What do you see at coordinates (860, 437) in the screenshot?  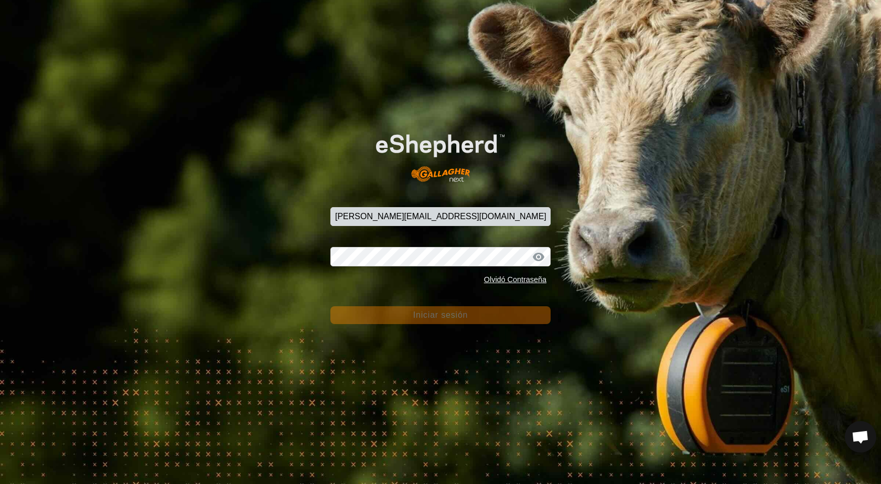 I see `div: Chat abierto` at bounding box center [860, 437].